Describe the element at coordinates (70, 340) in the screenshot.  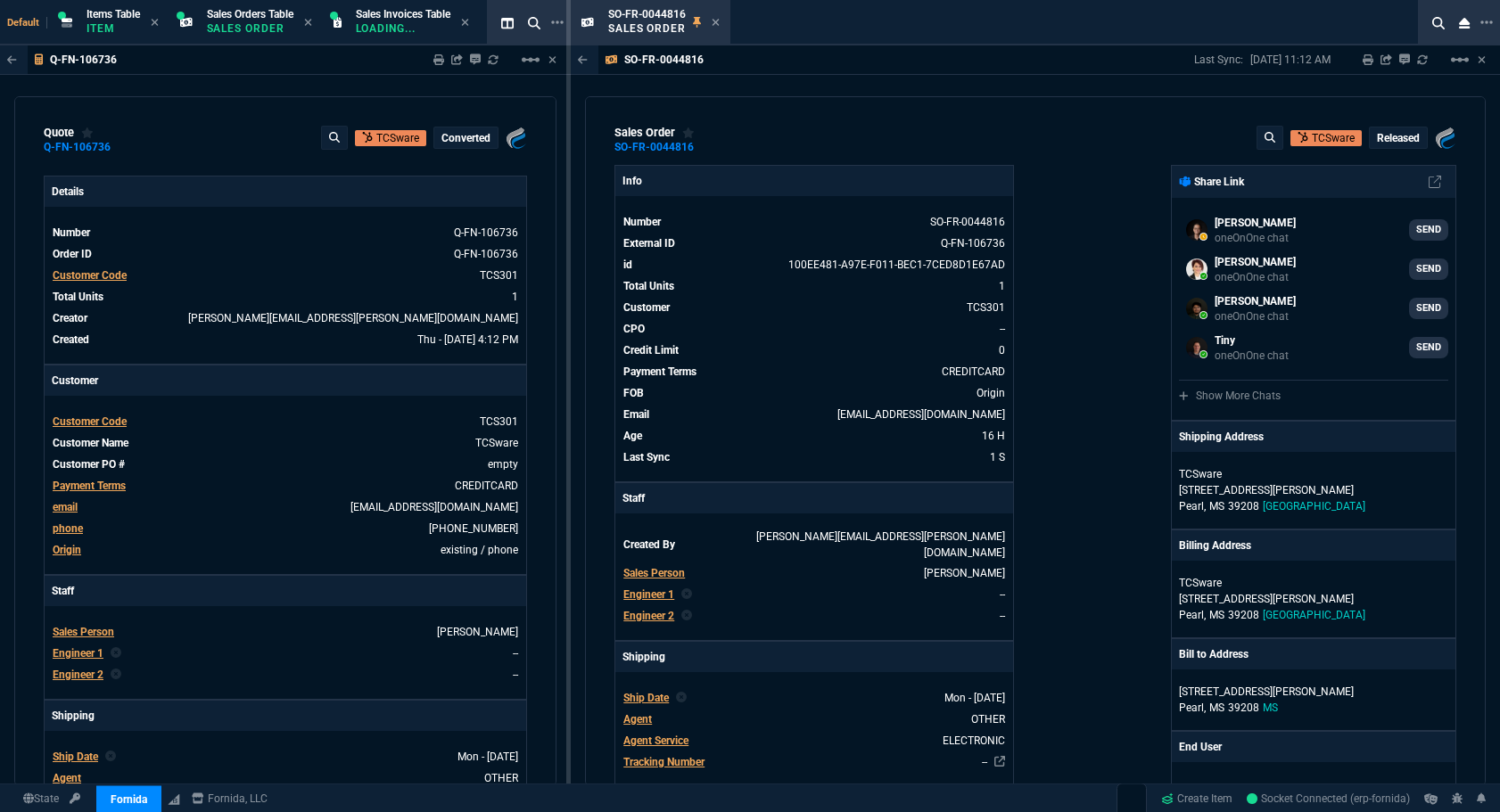
I see `span: Created` at that location.